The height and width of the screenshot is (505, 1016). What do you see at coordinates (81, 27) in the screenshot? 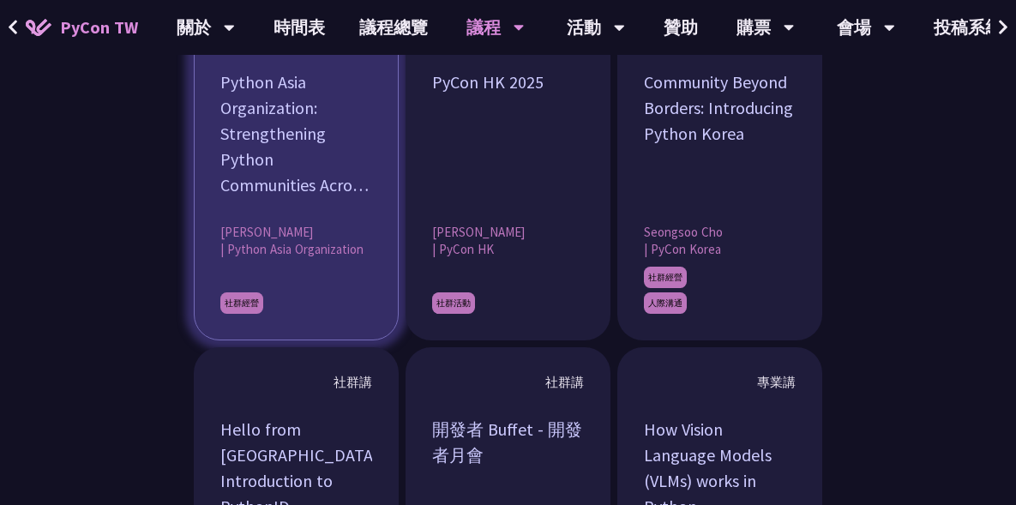
I see `a: PyCon TW` at bounding box center [81, 27].